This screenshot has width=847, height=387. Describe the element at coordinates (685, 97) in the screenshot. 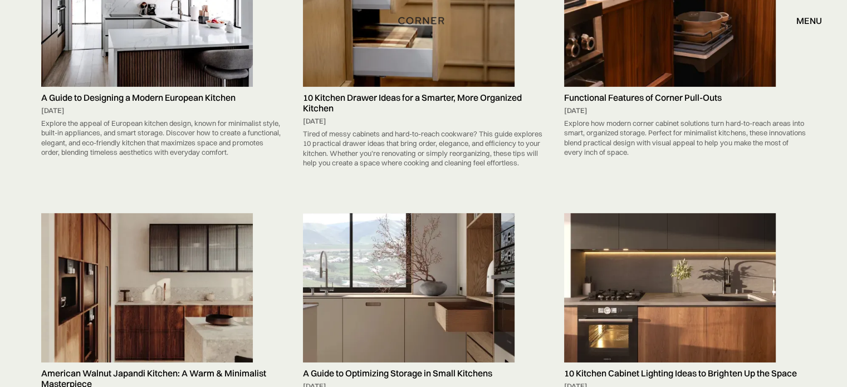

I see `h5: Functional Features of Corner Pull-Outs` at that location.